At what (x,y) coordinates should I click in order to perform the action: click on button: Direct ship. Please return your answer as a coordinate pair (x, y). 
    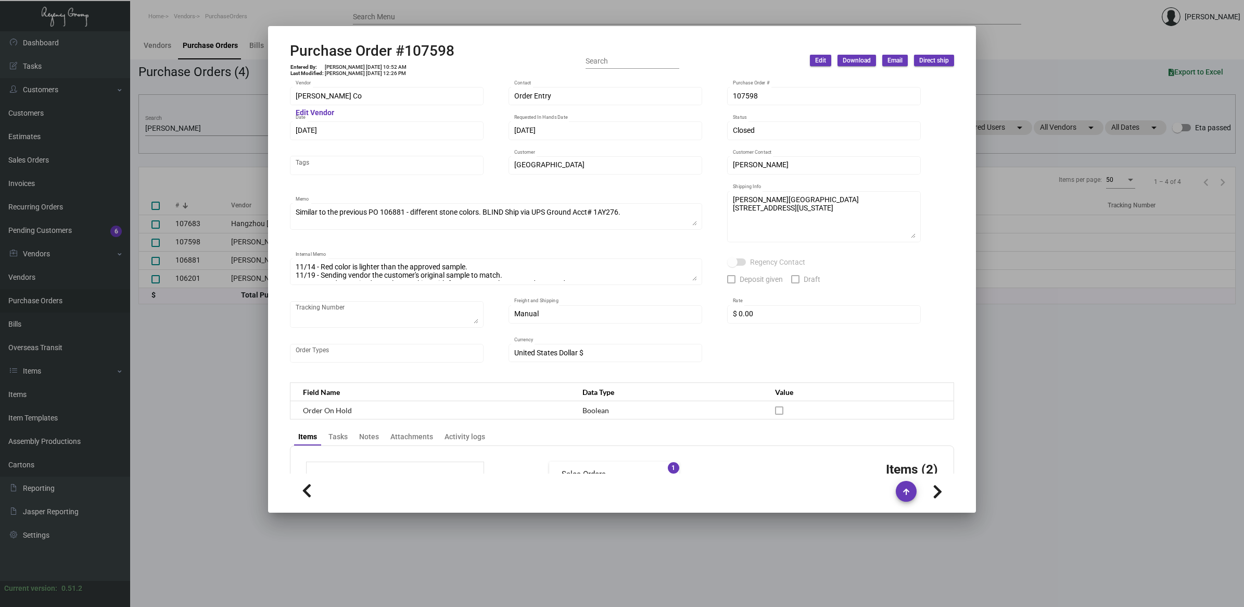
    Looking at the image, I should click on (934, 60).